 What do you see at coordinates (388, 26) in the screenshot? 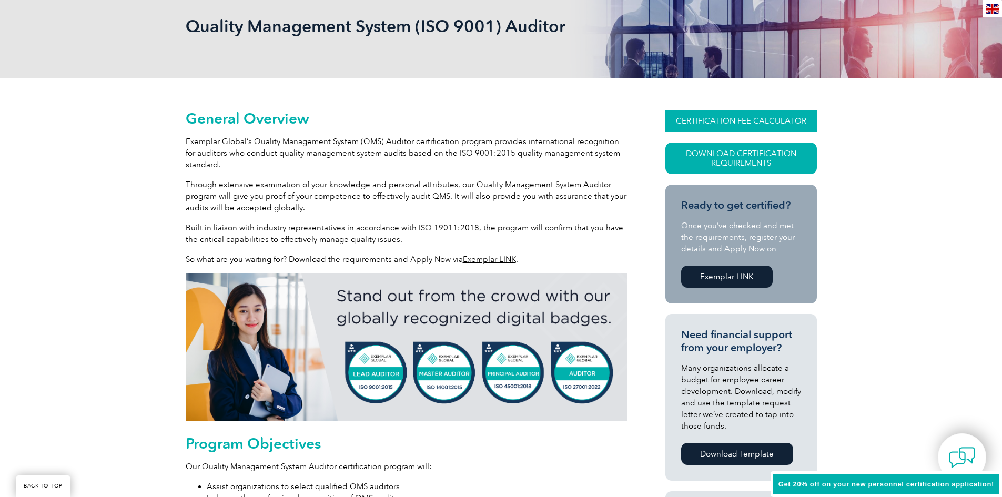
I see `h1: Quality Management System (ISO 9001) Auditor` at bounding box center [388, 26].